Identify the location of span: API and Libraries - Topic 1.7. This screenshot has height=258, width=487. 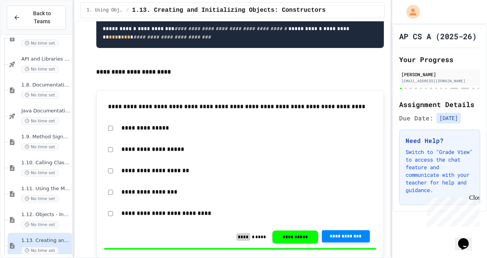
(46, 59).